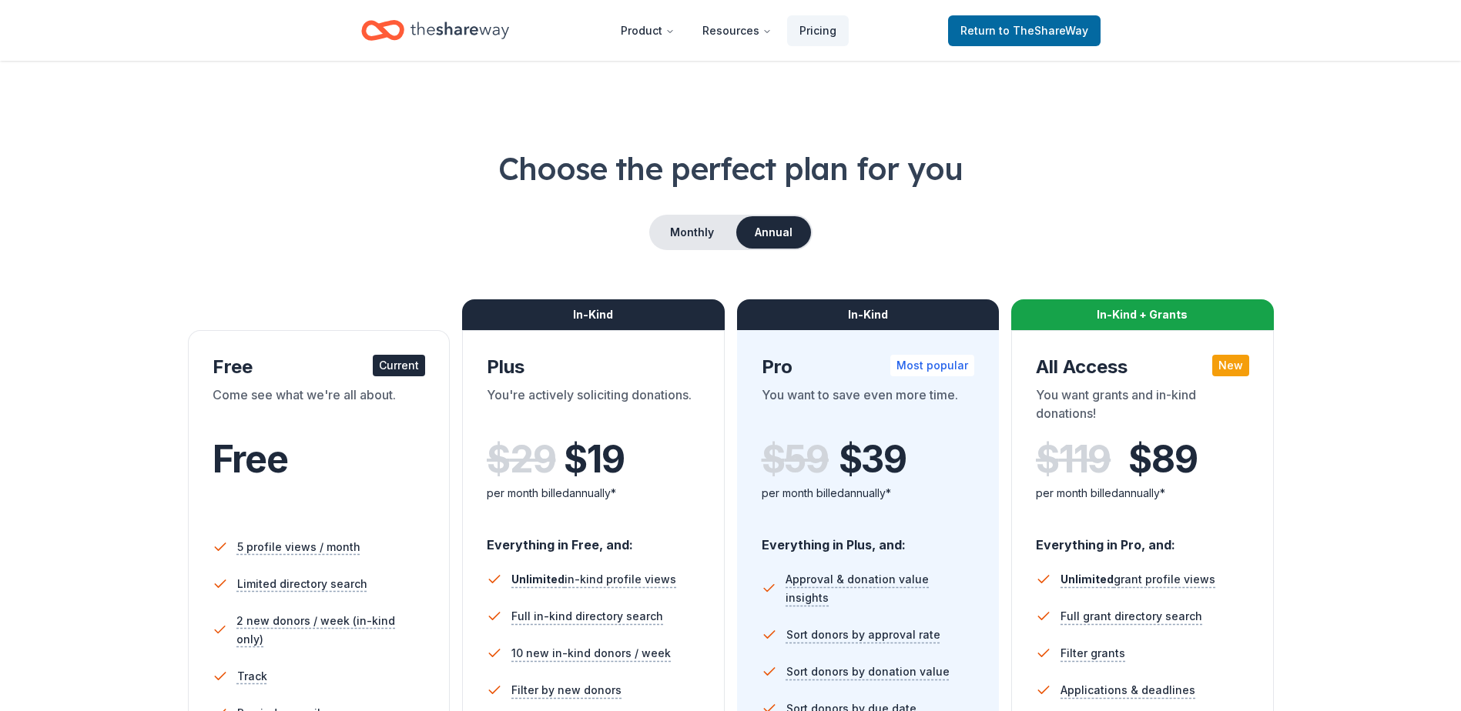 The image size is (1461, 711). What do you see at coordinates (1024, 31) in the screenshot?
I see `a: Returnto TheShareWay` at bounding box center [1024, 31].